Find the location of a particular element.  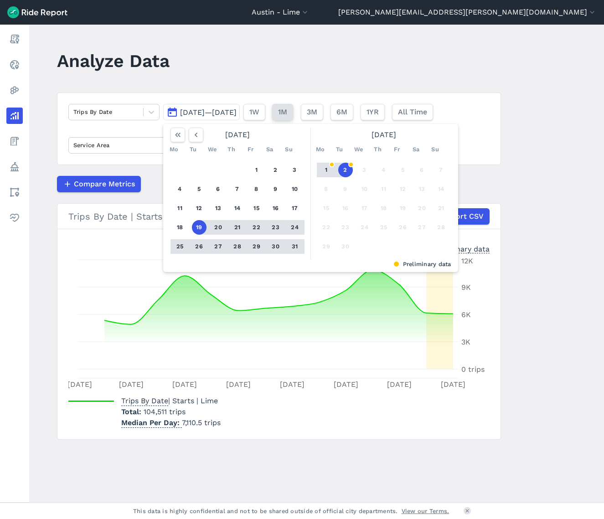

button: 1 is located at coordinates (327, 170).